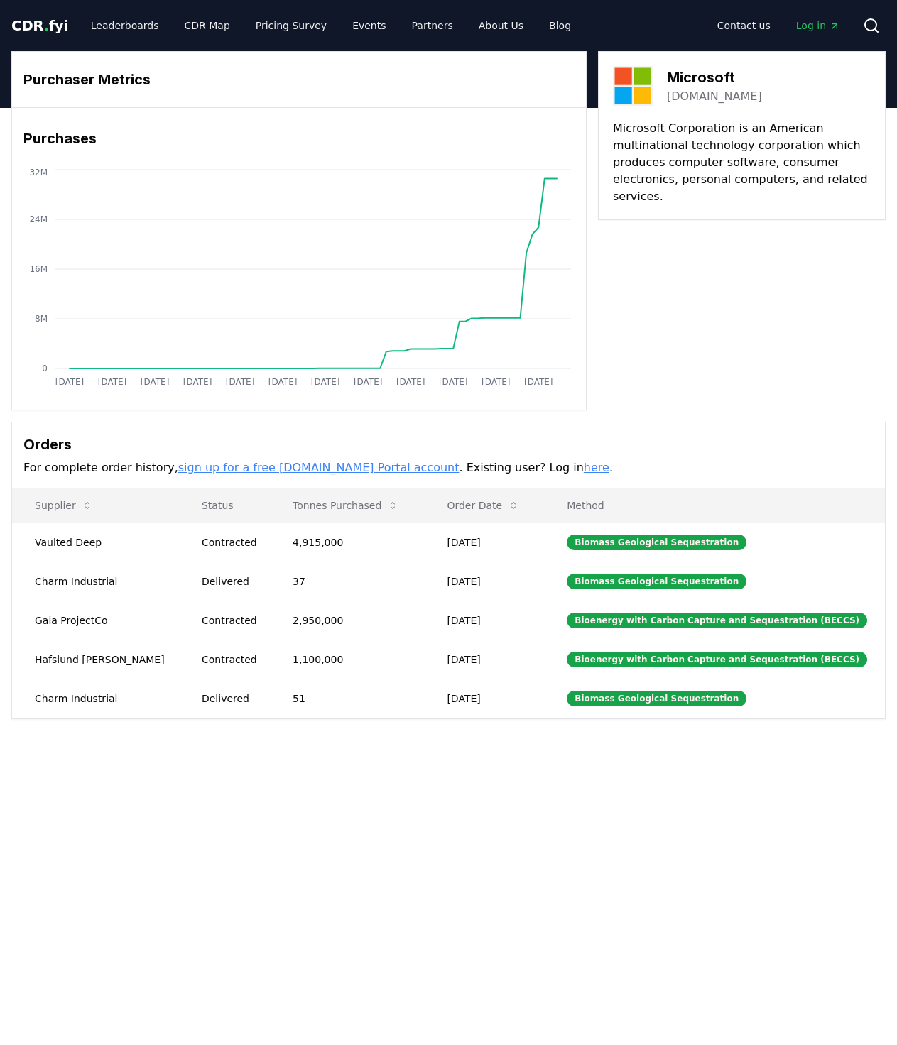 This screenshot has height=1045, width=897. What do you see at coordinates (38, 219) in the screenshot?
I see `tspan: 24M` at bounding box center [38, 219].